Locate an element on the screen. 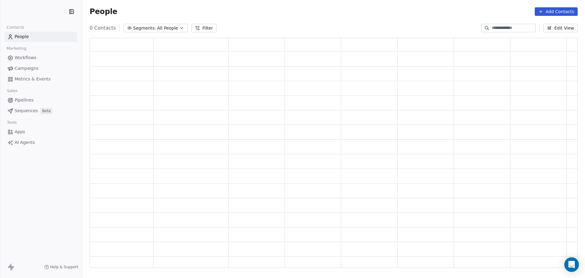 The image size is (585, 278). a: Campaigns is located at coordinates (41, 68).